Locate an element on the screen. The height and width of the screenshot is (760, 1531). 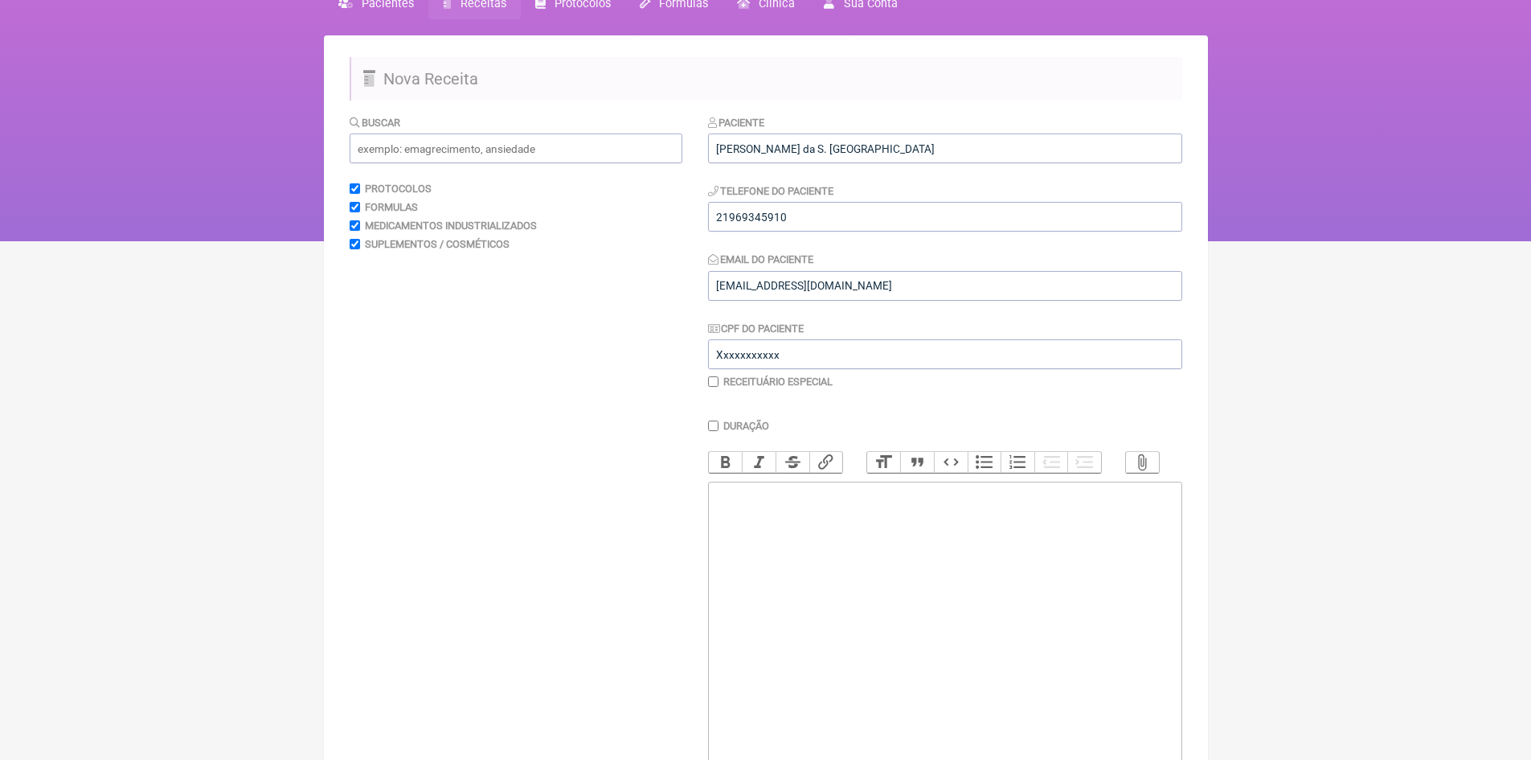
button: Decrease Level is located at coordinates (1052, 462).